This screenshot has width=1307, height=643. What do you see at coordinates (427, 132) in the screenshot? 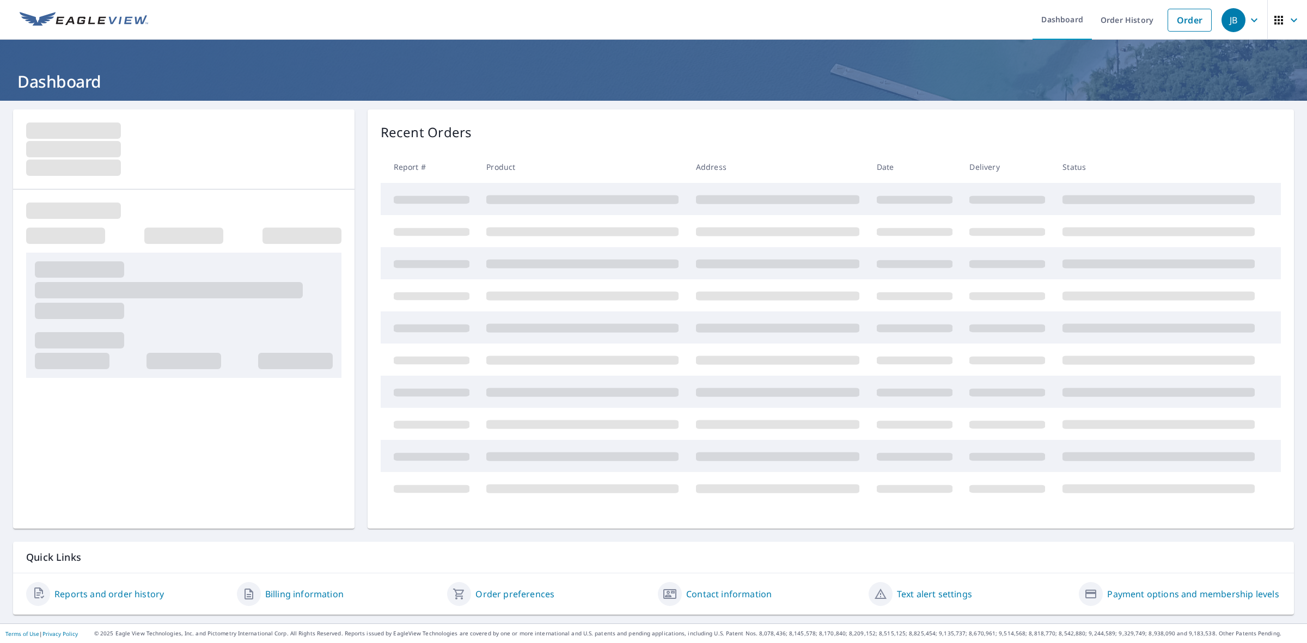
I see `p: Recent Orders` at bounding box center [427, 132].